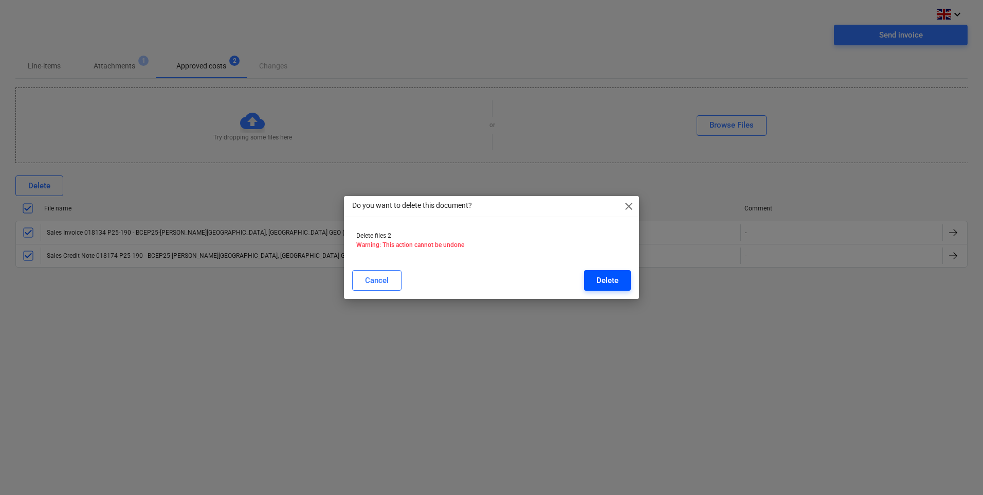 The height and width of the screenshot is (495, 983). I want to click on p: Delete files 2, so click(491, 235).